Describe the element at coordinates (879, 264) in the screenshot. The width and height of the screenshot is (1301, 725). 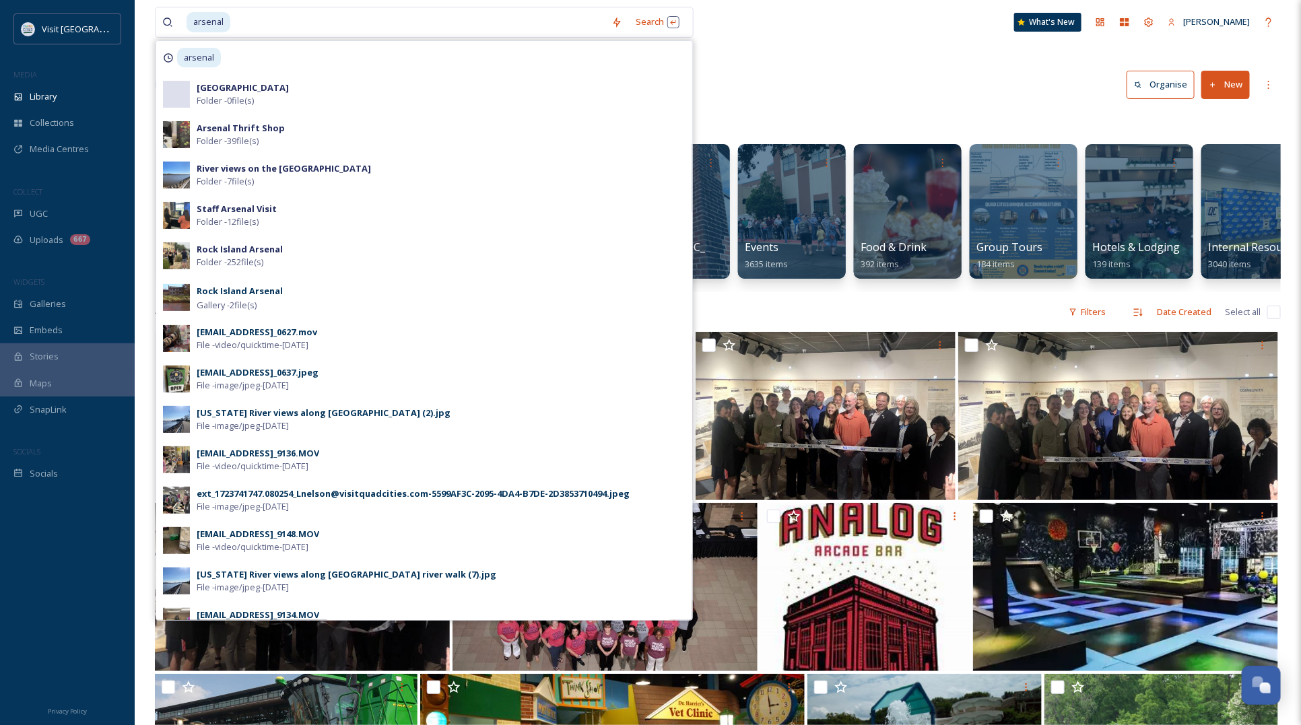
I see `span: 392 items` at that location.